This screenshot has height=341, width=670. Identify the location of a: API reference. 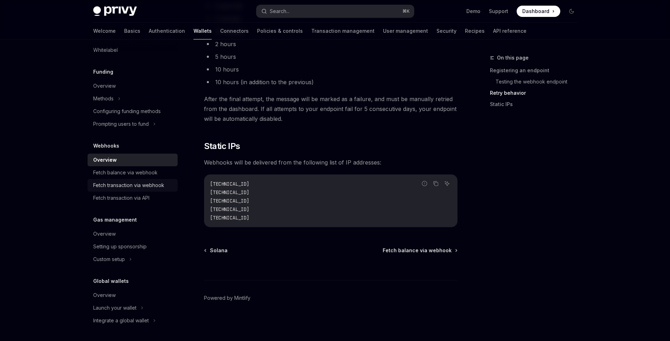
(510, 31).